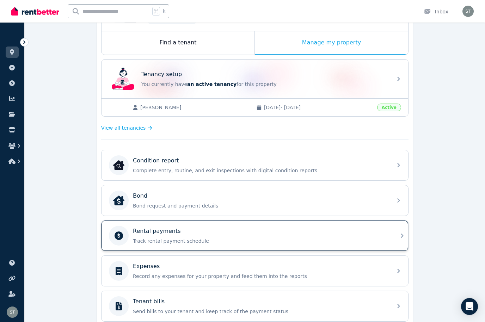 This screenshot has width=485, height=322. I want to click on p: Record any expenses for your property and feed them into the reports, so click(261, 277).